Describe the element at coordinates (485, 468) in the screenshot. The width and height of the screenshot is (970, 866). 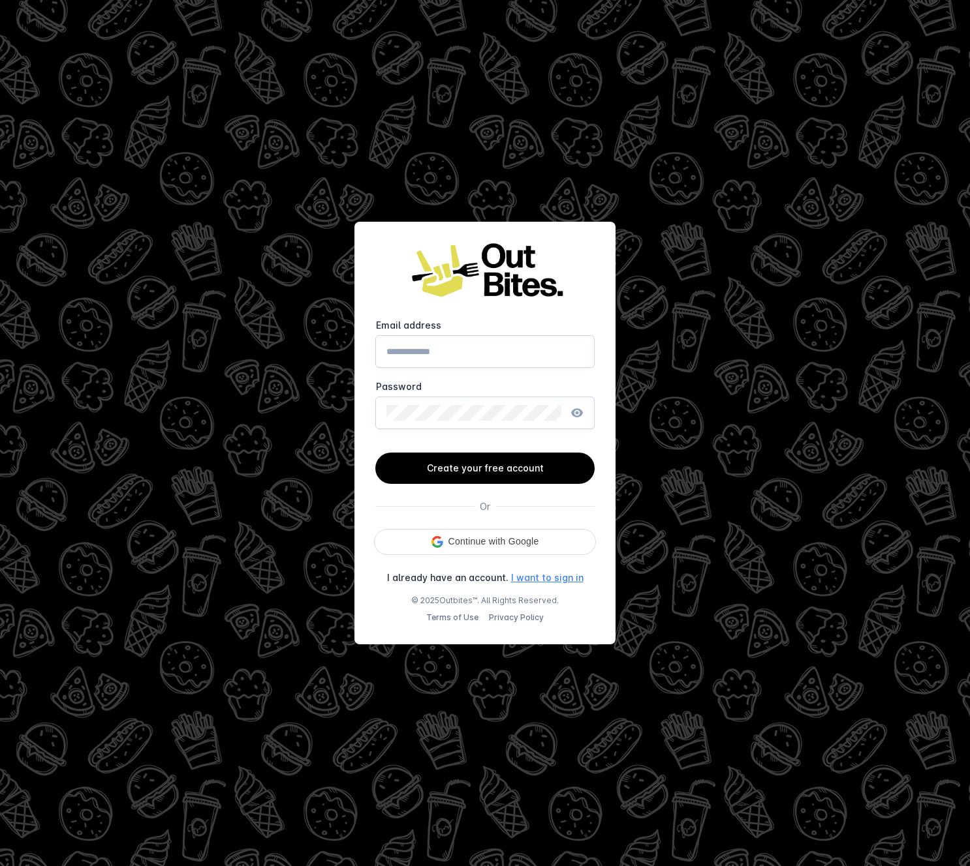
I see `button: Create your free account` at that location.